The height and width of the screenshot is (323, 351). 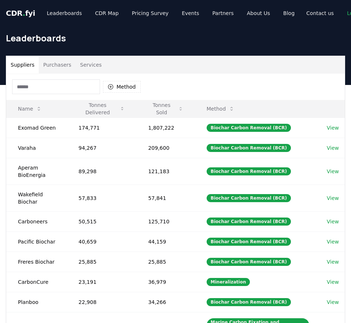 What do you see at coordinates (65, 13) in the screenshot?
I see `a: Leaderboards` at bounding box center [65, 13].